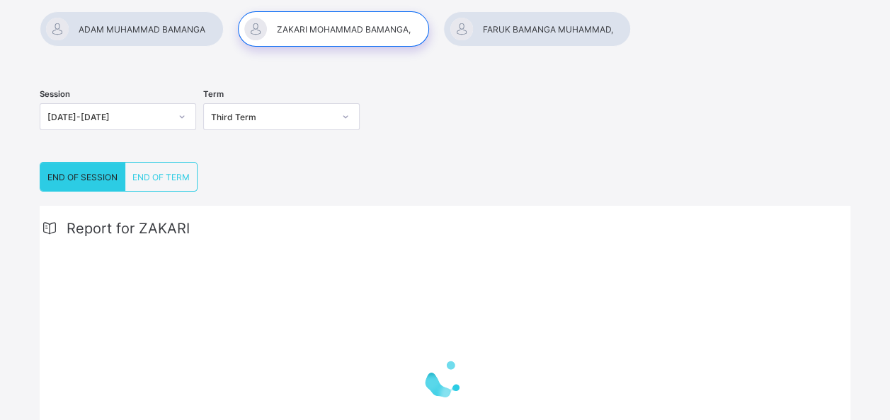 This screenshot has width=890, height=420. What do you see at coordinates (128, 229) in the screenshot?
I see `span: Report for ZAKARI` at bounding box center [128, 229].